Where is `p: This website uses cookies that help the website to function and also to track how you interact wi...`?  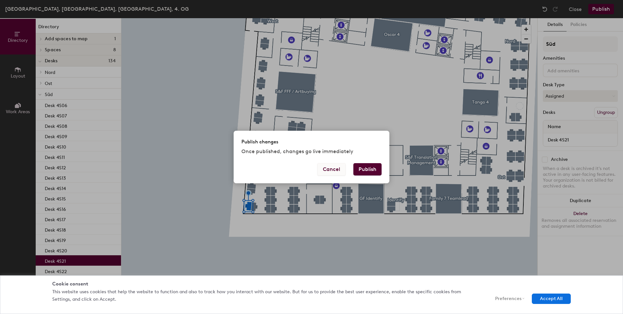 p: This website uses cookies that help the website to function and also to track how you interact wi... is located at coordinates (266, 296).